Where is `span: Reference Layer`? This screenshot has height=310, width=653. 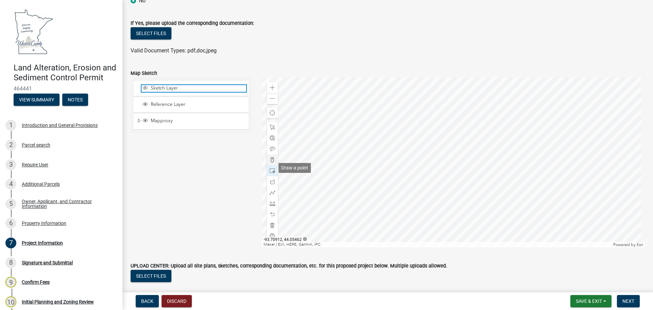
span: Reference Layer is located at coordinates (198, 104).